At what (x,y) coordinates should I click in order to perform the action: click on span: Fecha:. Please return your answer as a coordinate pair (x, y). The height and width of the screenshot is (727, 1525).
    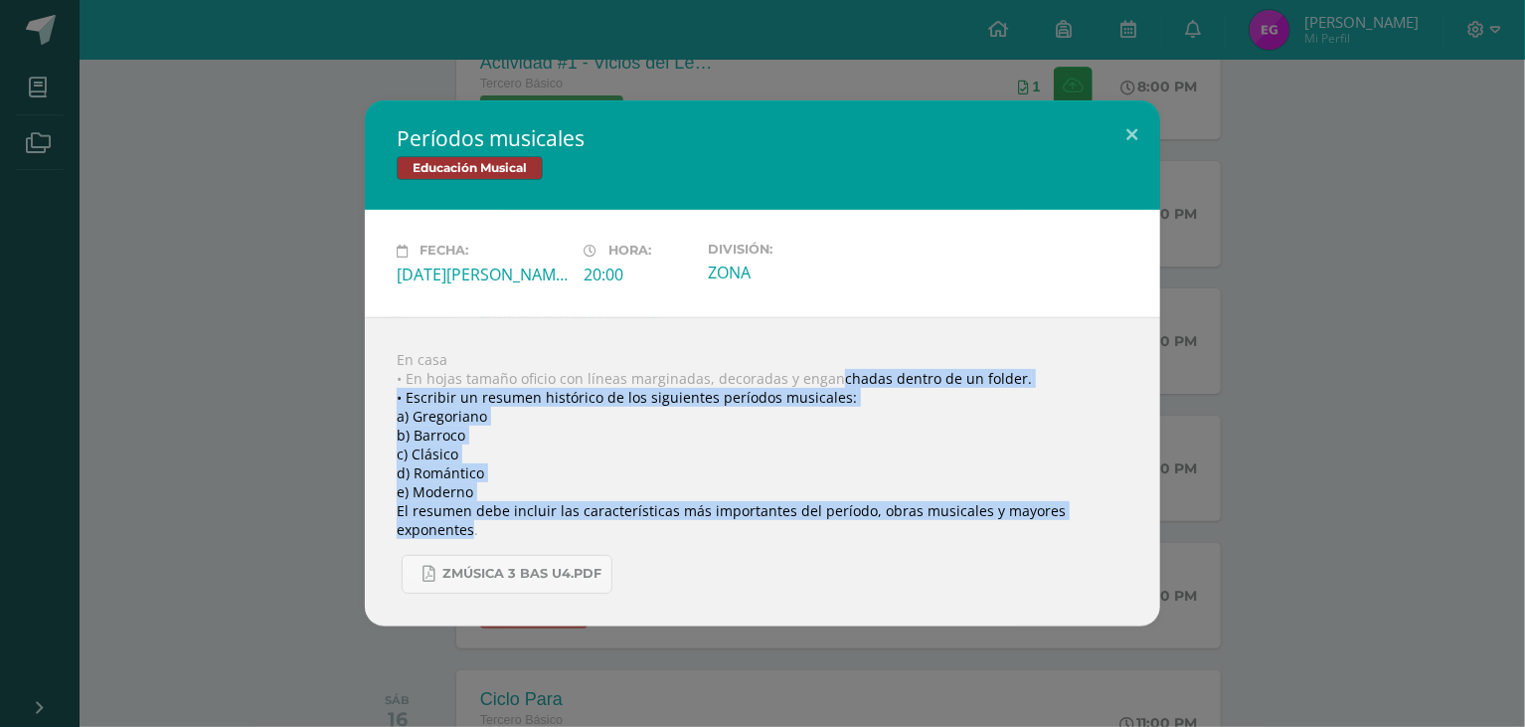
    Looking at the image, I should click on (443, 250).